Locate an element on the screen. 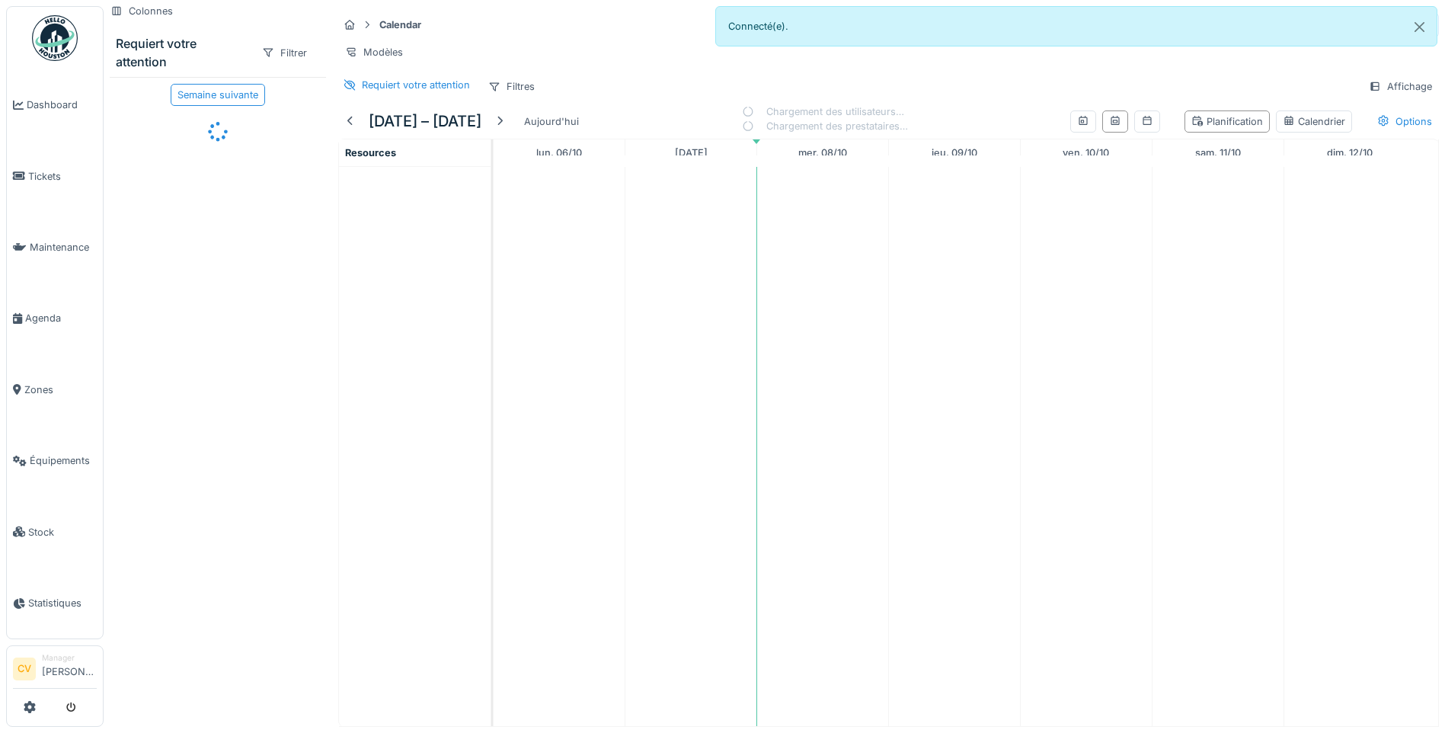 The height and width of the screenshot is (733, 1445). span: Statistiques is located at coordinates (62, 602).